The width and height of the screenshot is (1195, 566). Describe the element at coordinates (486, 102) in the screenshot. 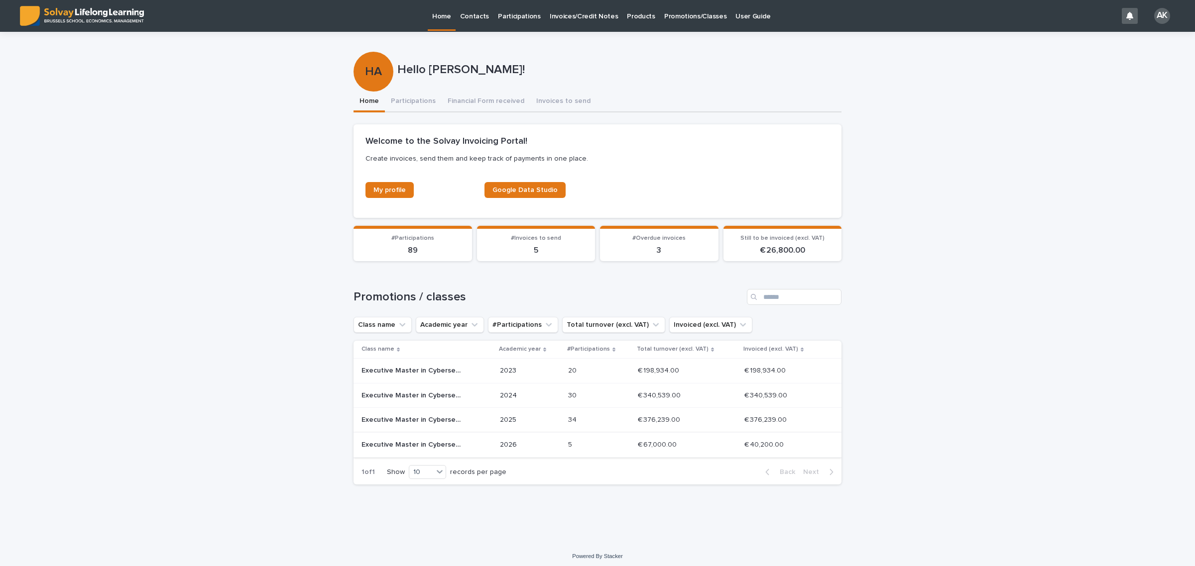

I see `button: Financial Form received` at that location.